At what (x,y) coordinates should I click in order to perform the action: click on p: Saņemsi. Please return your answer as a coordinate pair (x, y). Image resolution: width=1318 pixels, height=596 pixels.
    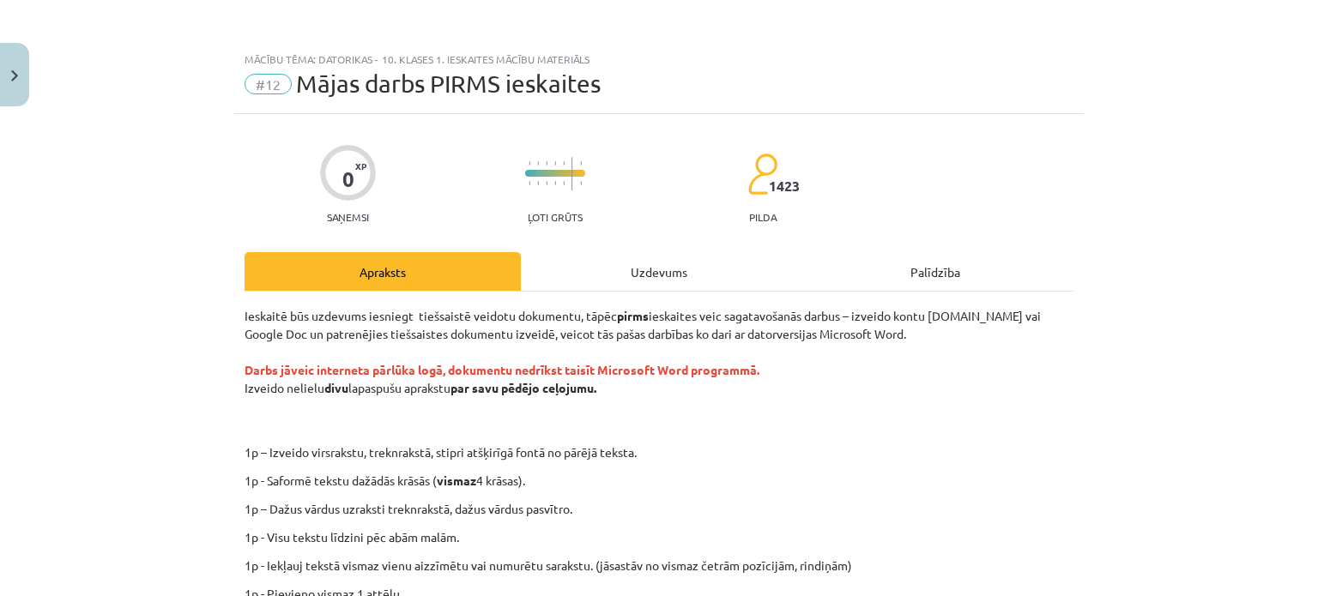
    Looking at the image, I should click on (347, 217).